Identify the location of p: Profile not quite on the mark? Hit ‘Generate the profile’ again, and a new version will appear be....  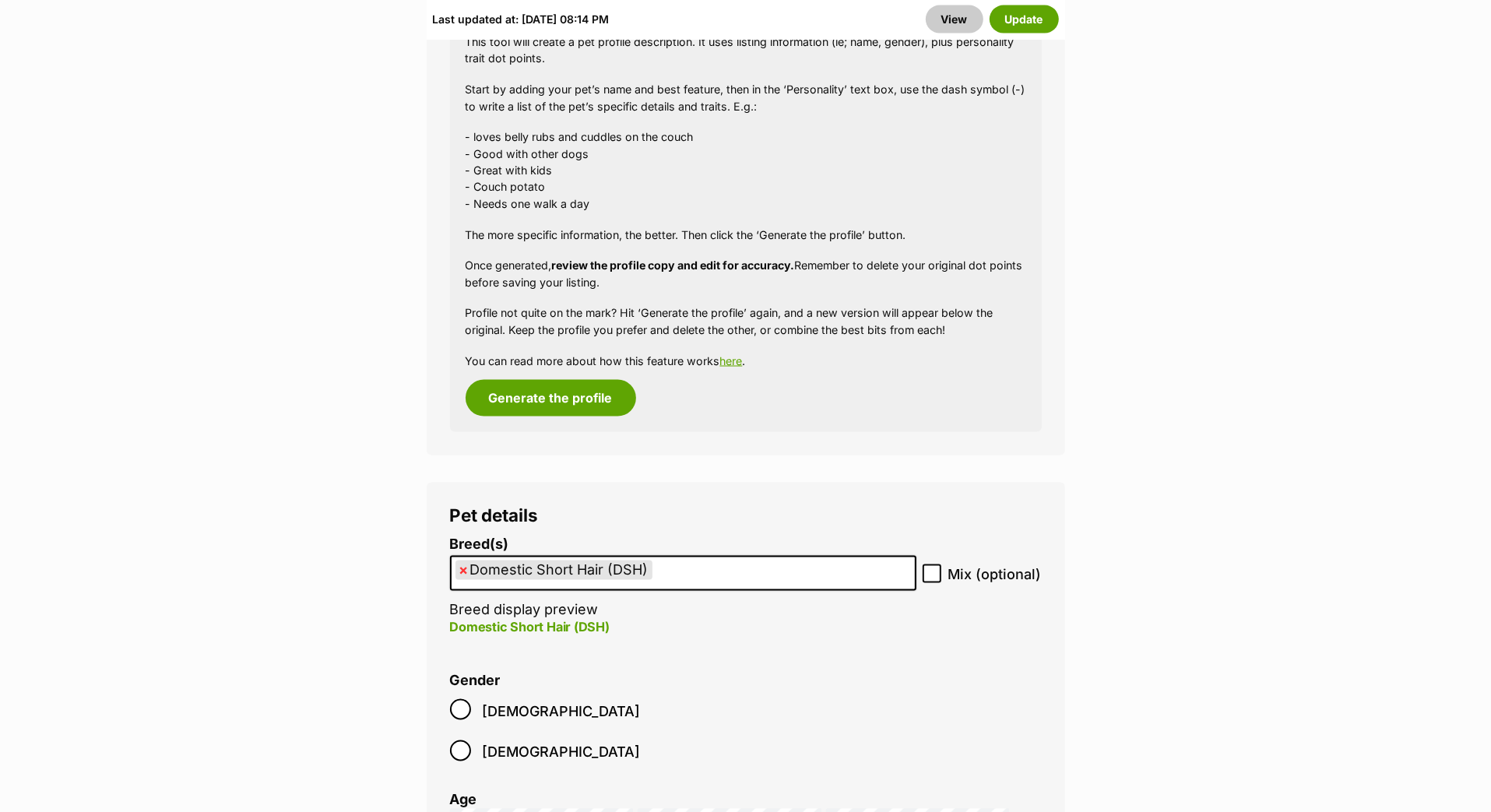
(746, 321).